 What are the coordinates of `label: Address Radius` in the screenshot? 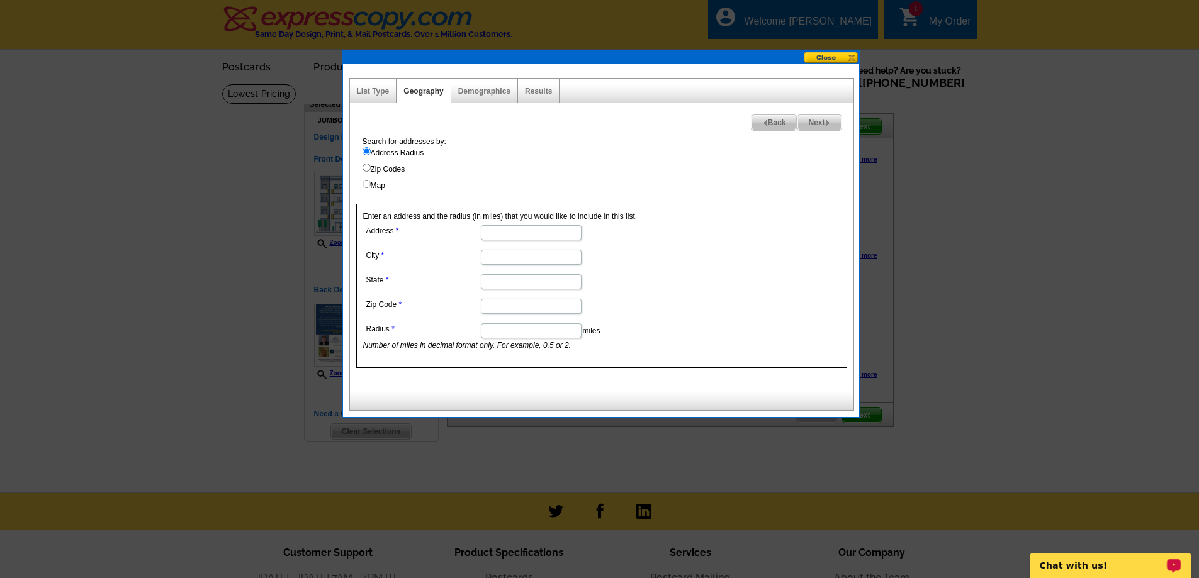 It's located at (608, 153).